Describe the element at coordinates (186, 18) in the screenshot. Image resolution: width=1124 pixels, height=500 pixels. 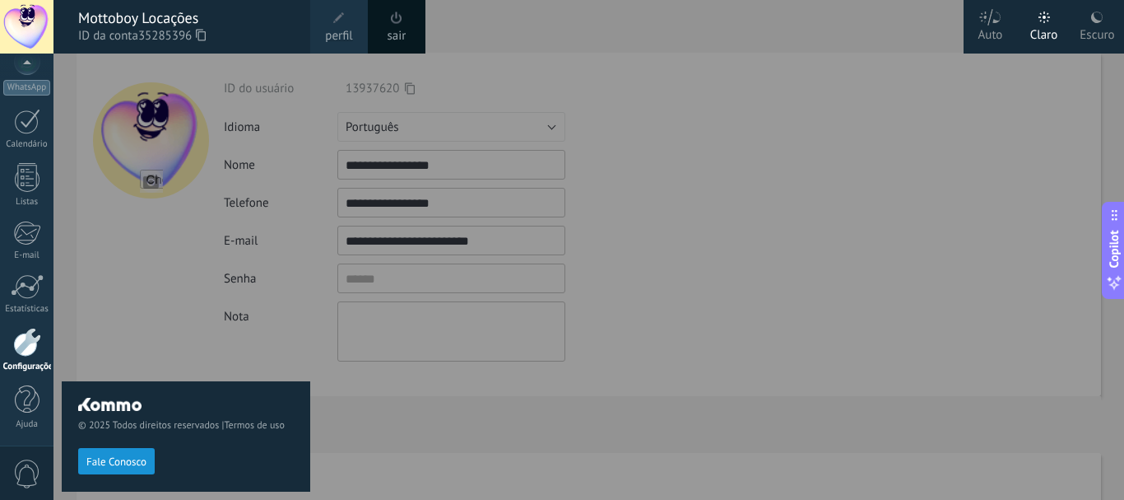
I see `div: Mottoboy Locações` at that location.